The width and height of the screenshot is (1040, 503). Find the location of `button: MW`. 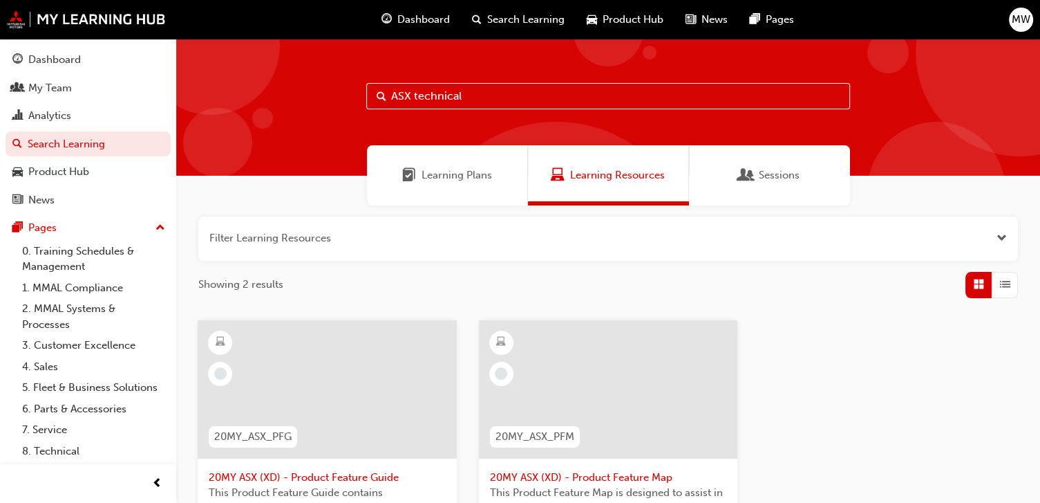

button: MW is located at coordinates (1021, 19).